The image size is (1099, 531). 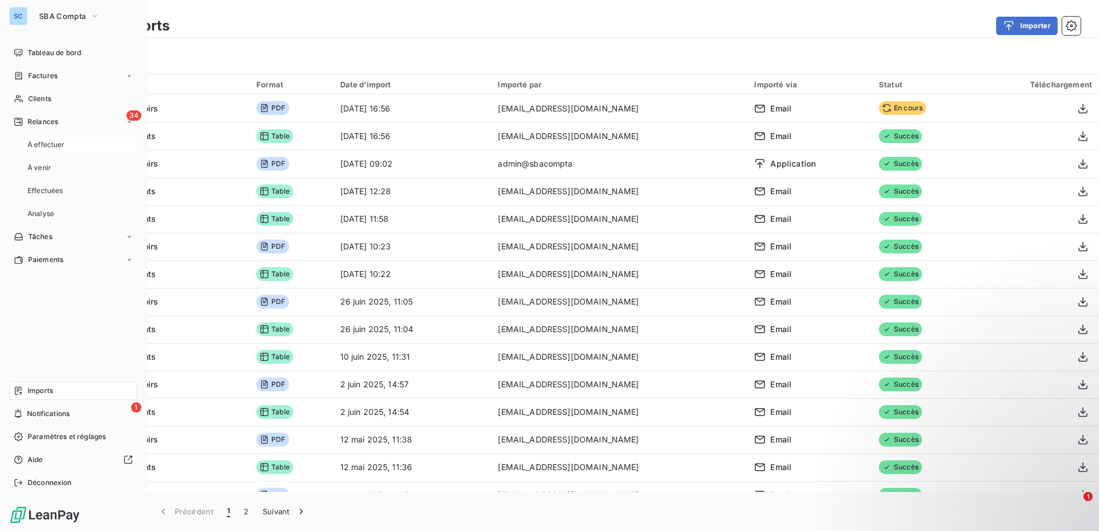 What do you see at coordinates (412, 495) in the screenshot?
I see `td: 1 avr. 2025, 12:05` at bounding box center [412, 495].